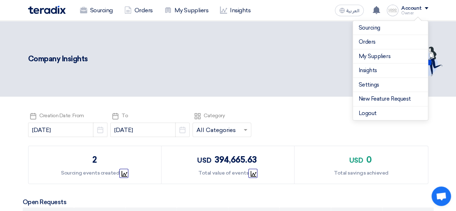  What do you see at coordinates (95, 173) in the screenshot?
I see `div: Sourcing events created` at bounding box center [95, 173].